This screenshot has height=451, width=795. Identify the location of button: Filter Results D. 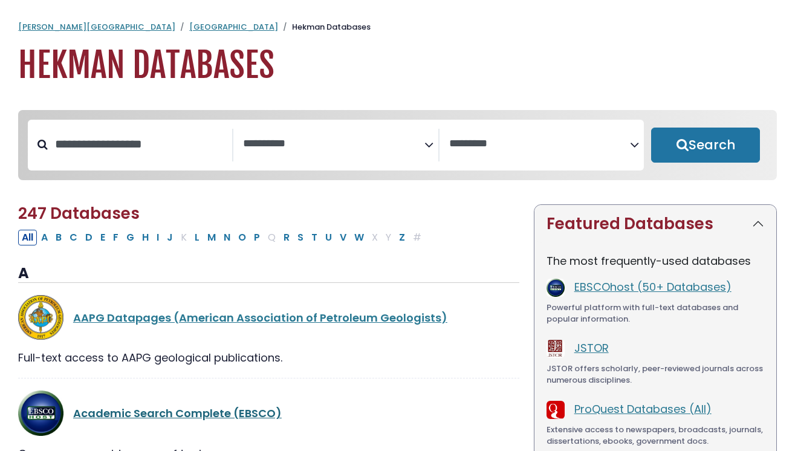
(89, 238).